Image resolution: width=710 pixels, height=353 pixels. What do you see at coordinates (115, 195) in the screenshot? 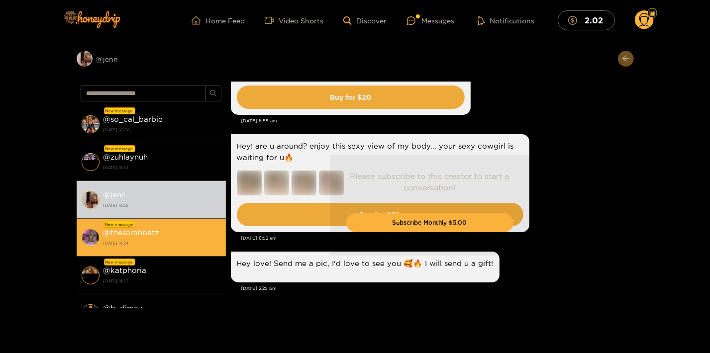
I see `strong: @ jenn` at bounding box center [115, 195].